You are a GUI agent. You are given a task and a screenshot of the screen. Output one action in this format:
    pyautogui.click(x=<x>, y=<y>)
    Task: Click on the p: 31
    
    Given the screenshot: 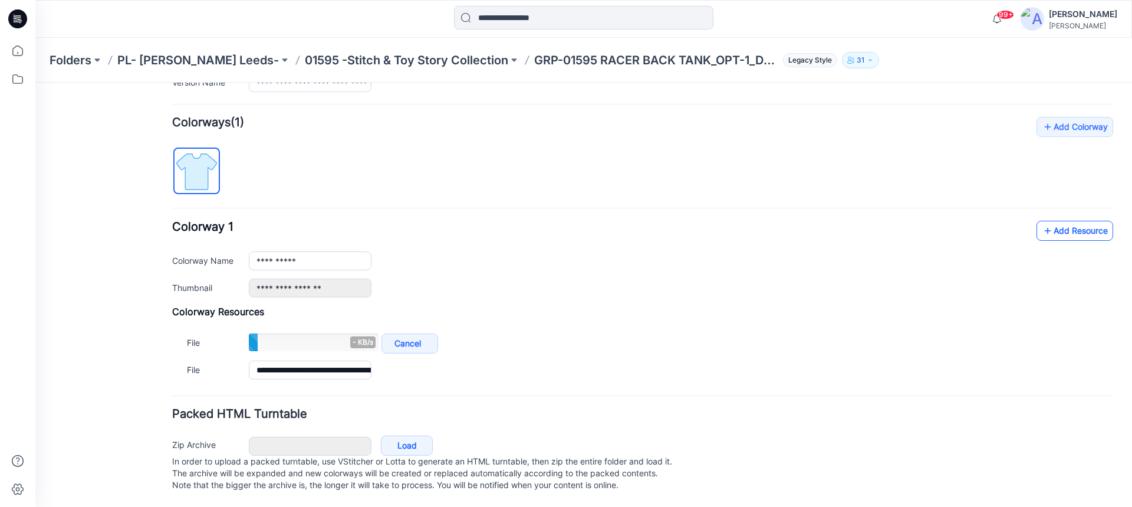 What is the action you would take?
    pyautogui.click(x=861, y=60)
    